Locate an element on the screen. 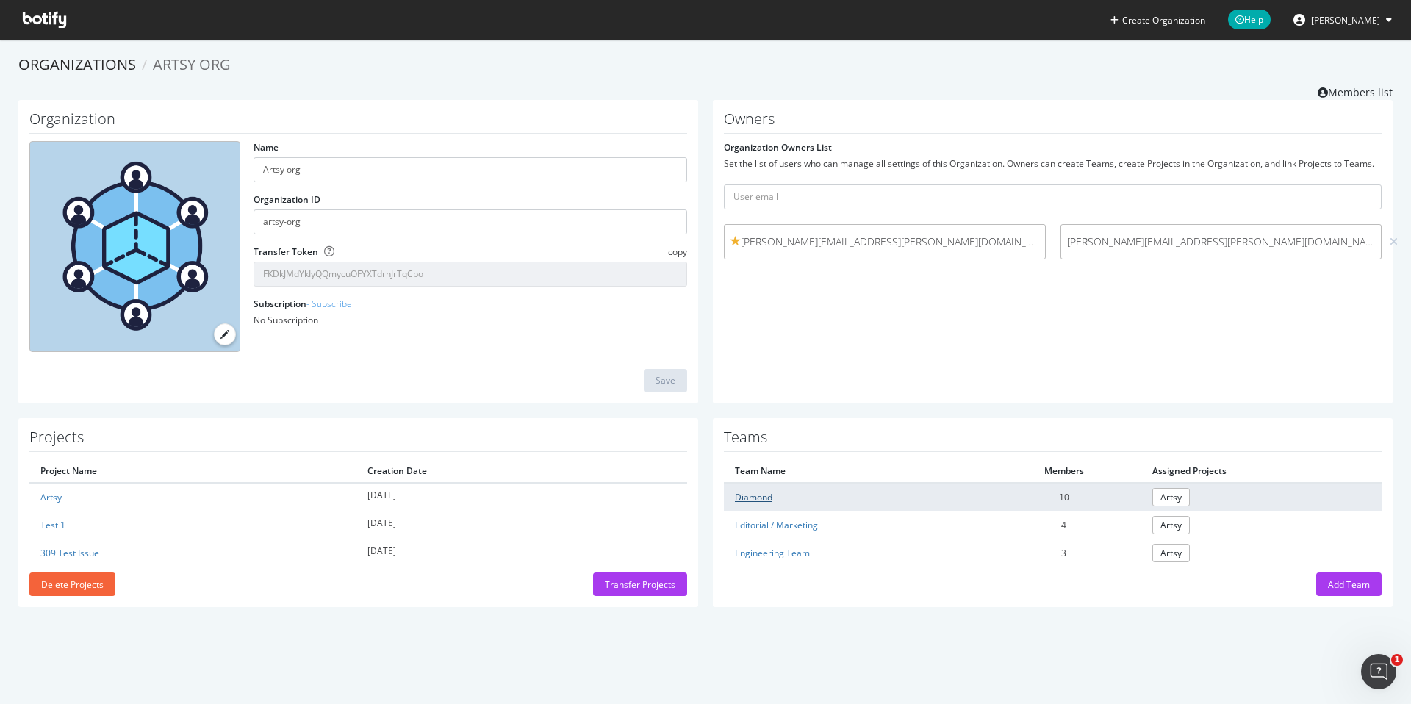  a: Transfer Projects is located at coordinates (640, 584).